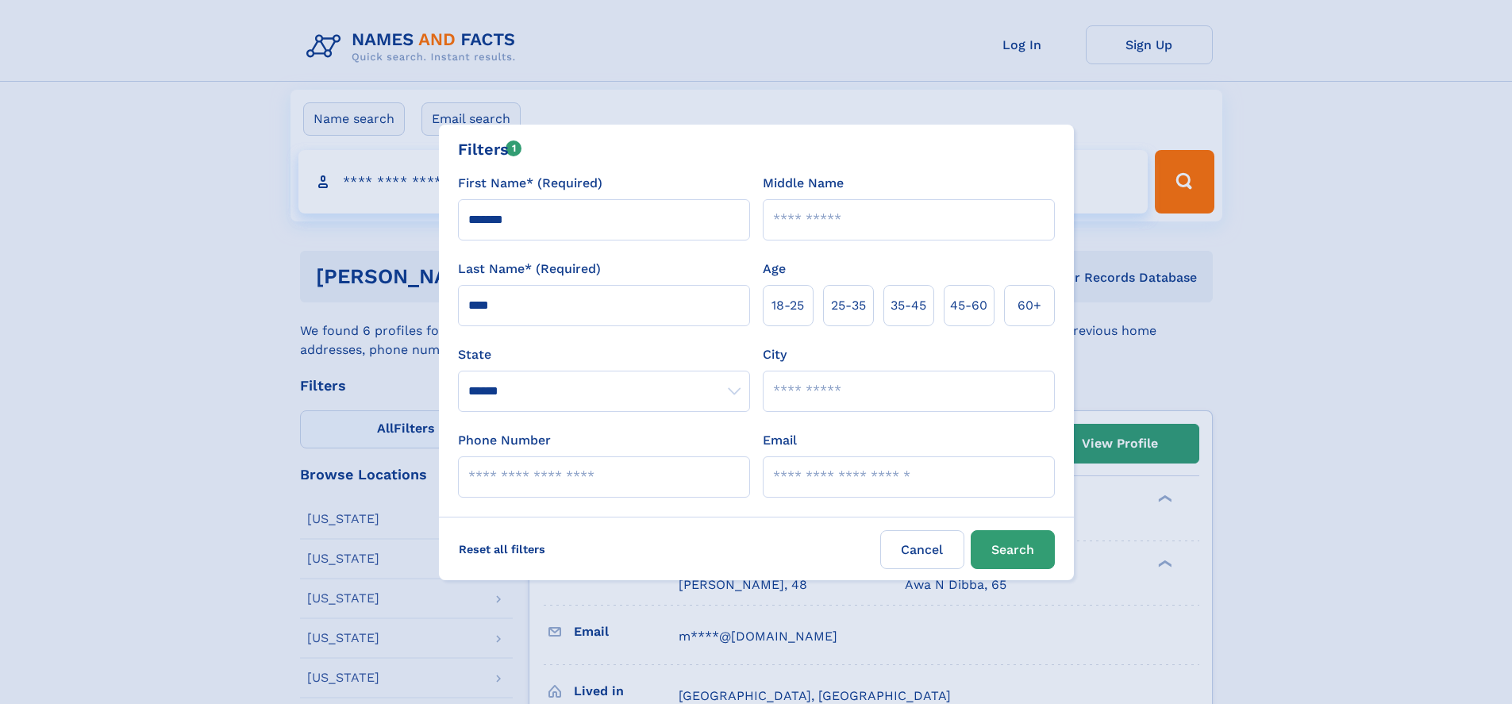 The width and height of the screenshot is (1512, 704). What do you see at coordinates (908, 305) in the screenshot?
I see `span: 35‑45` at bounding box center [908, 305].